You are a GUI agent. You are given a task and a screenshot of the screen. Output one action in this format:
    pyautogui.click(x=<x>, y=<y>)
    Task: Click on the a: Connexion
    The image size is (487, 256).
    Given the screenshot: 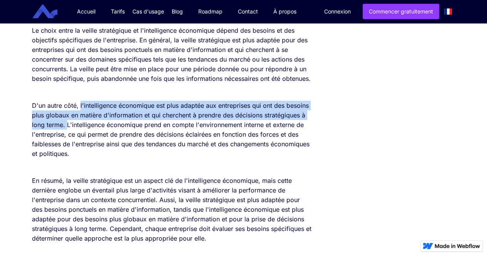 What is the action you would take?
    pyautogui.click(x=337, y=12)
    